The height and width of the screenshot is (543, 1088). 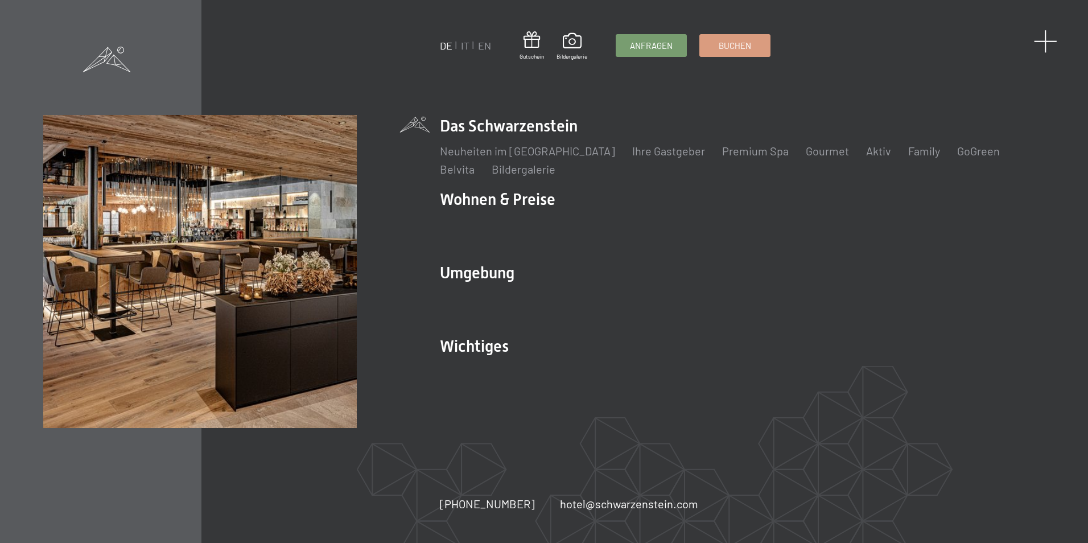 I want to click on a: Aktiv, so click(x=879, y=151).